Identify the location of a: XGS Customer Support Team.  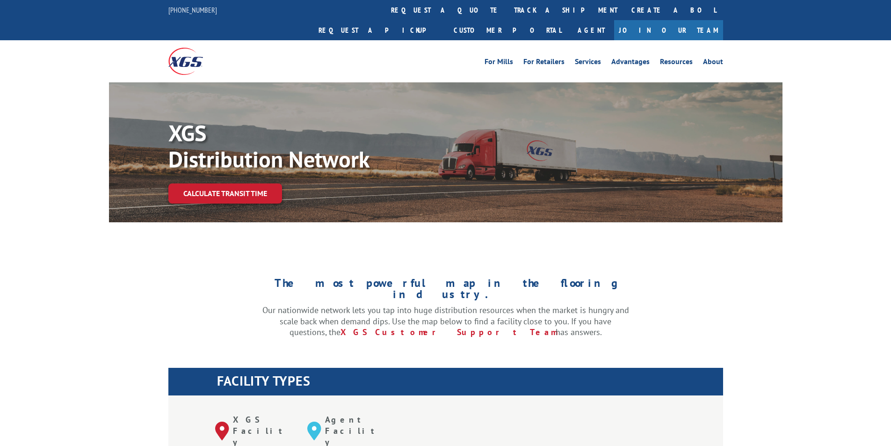
(448, 331).